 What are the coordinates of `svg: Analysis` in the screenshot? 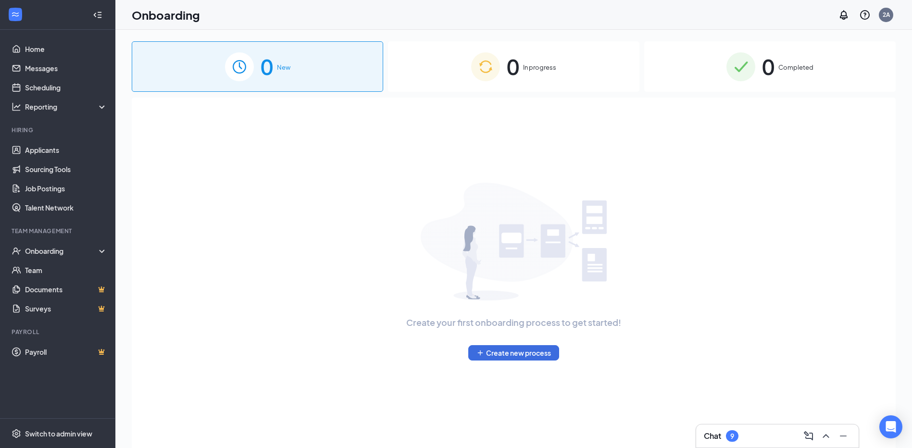 It's located at (16, 107).